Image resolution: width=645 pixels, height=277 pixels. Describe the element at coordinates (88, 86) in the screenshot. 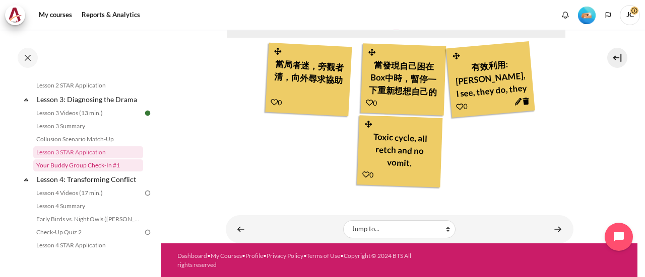

I see `a: Lesson 2 STAR Application` at that location.